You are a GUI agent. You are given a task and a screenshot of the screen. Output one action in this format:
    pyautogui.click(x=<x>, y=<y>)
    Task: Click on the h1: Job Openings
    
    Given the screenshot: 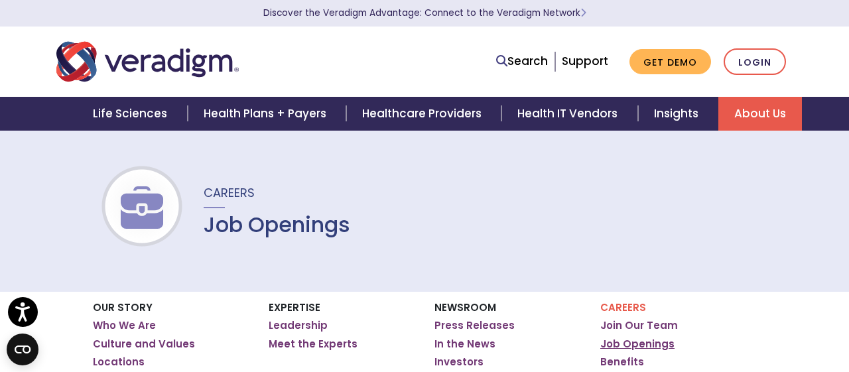 What is the action you would take?
    pyautogui.click(x=277, y=225)
    